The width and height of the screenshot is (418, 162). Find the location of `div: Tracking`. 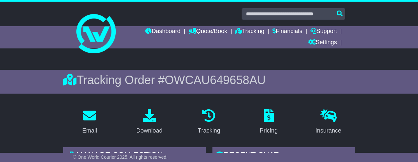

div: Tracking is located at coordinates (209, 131).